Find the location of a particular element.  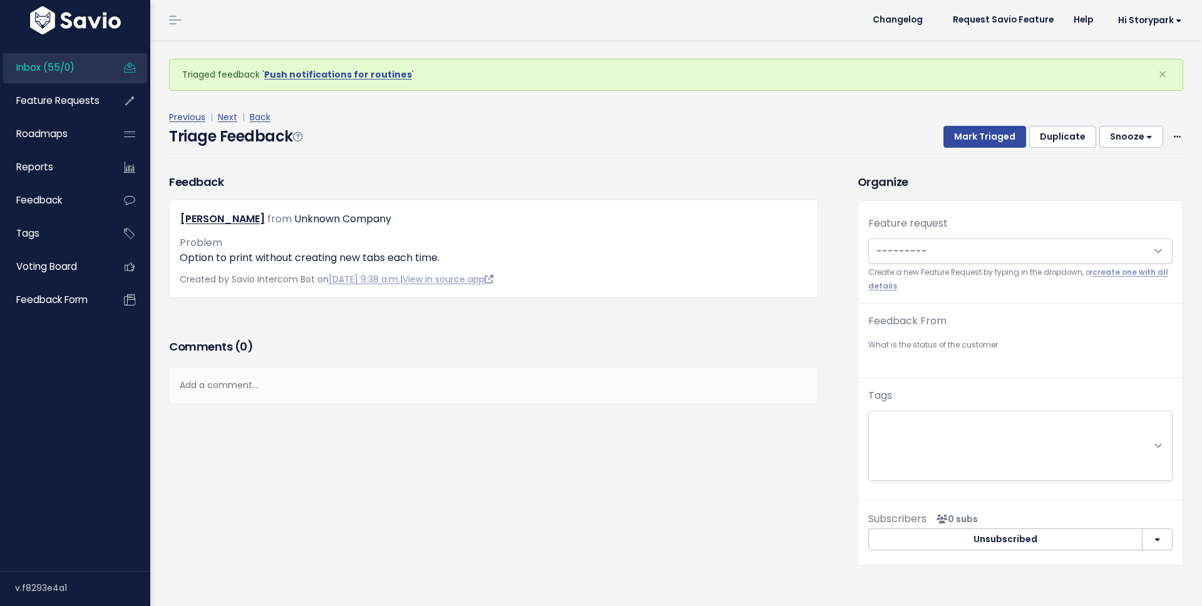

a: Feedback is located at coordinates (53, 200).